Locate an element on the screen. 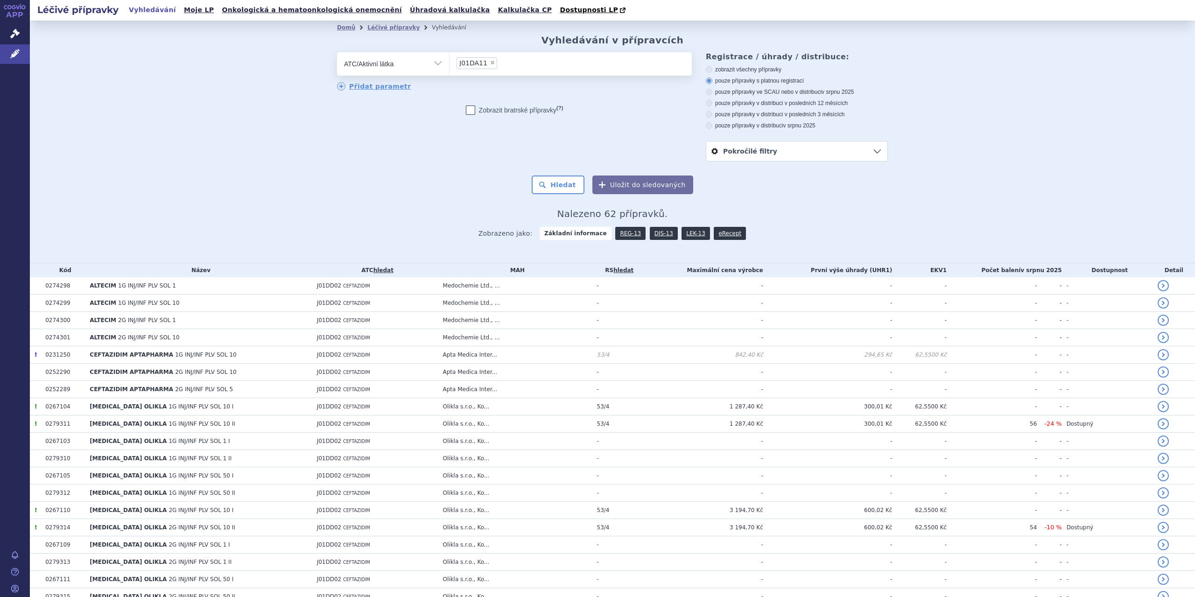  span: 1G INJ/INF PLV SOL 10 is located at coordinates (149, 303).